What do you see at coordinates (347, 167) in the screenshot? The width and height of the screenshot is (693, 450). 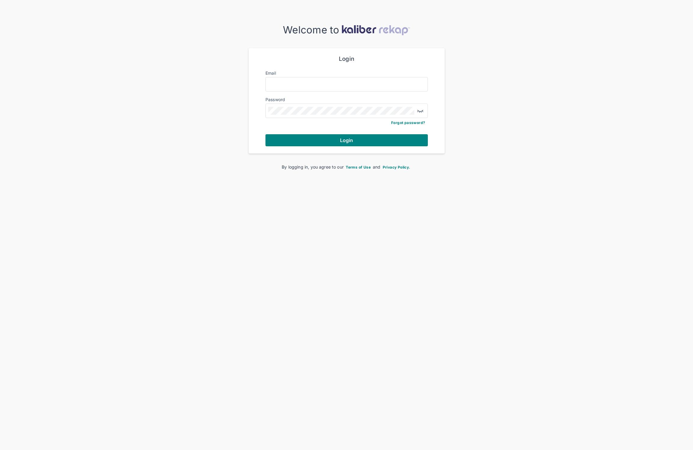 I see `div: By logging in, you agree to our and` at bounding box center [347, 167].